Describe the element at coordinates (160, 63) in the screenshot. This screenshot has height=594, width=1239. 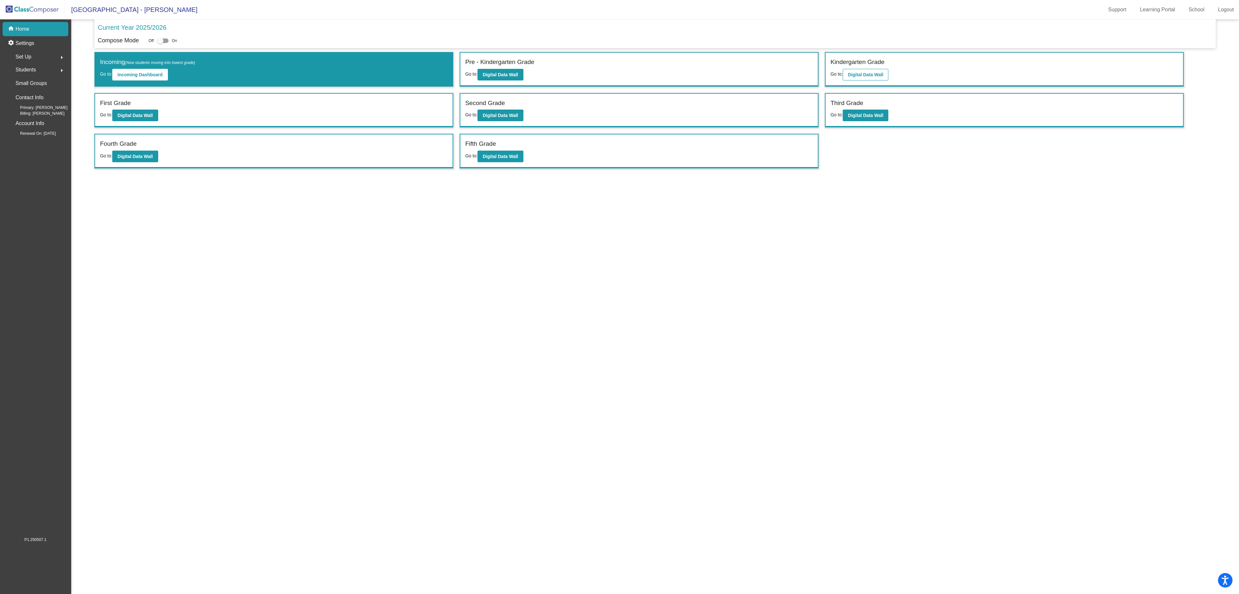
I see `span: (New students moving into lowest grade)` at that location.